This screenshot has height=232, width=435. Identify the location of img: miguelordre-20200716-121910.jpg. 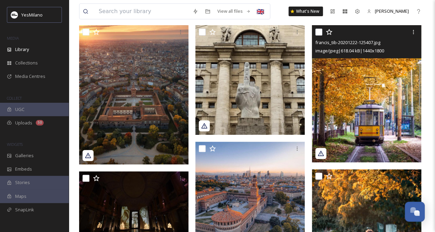
(250, 80).